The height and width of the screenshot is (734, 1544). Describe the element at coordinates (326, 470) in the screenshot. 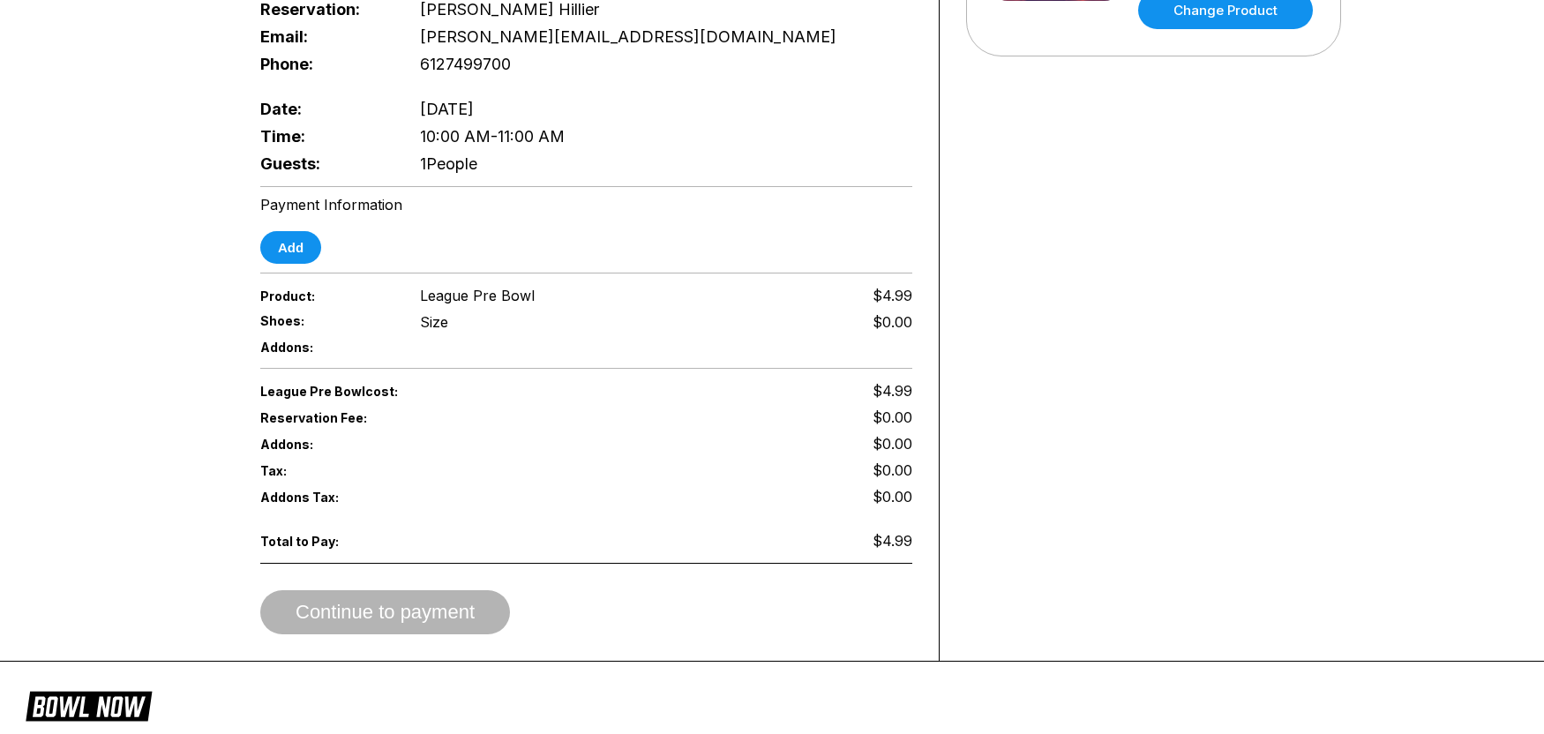

I see `span: Tax:` at that location.